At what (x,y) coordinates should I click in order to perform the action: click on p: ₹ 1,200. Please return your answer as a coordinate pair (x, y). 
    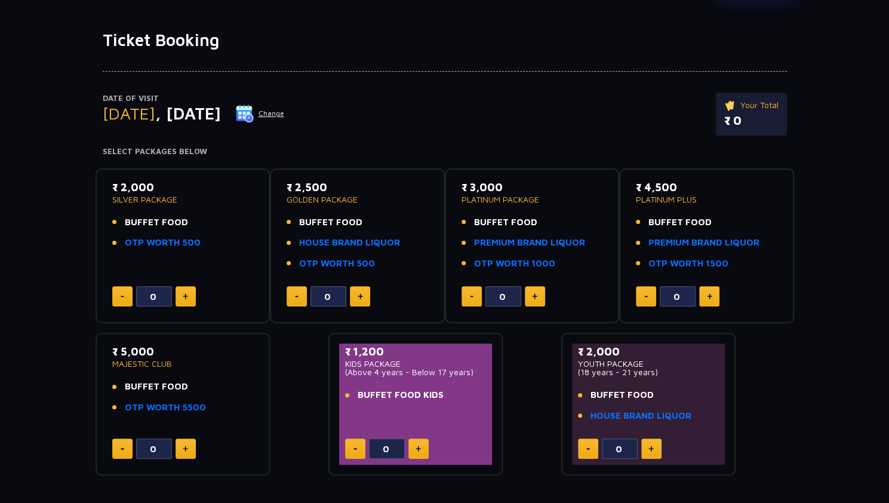
    Looking at the image, I should click on (415, 351).